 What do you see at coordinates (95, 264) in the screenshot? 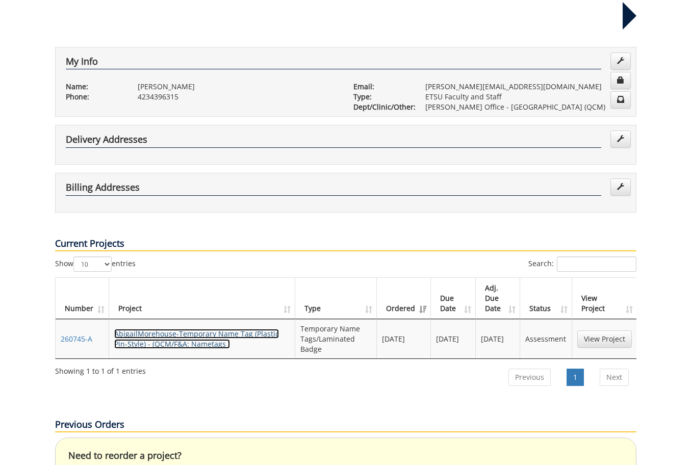
I see `label: Show entries` at bounding box center [95, 264].